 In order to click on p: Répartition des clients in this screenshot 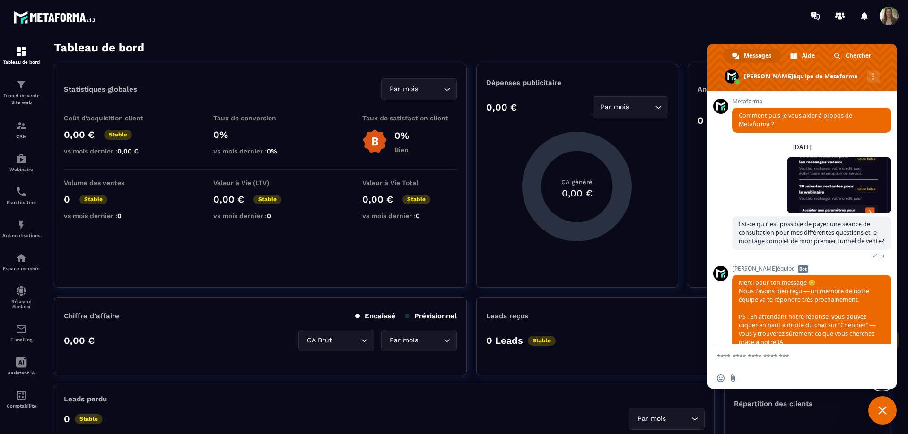, I will do `click(806, 404)`.